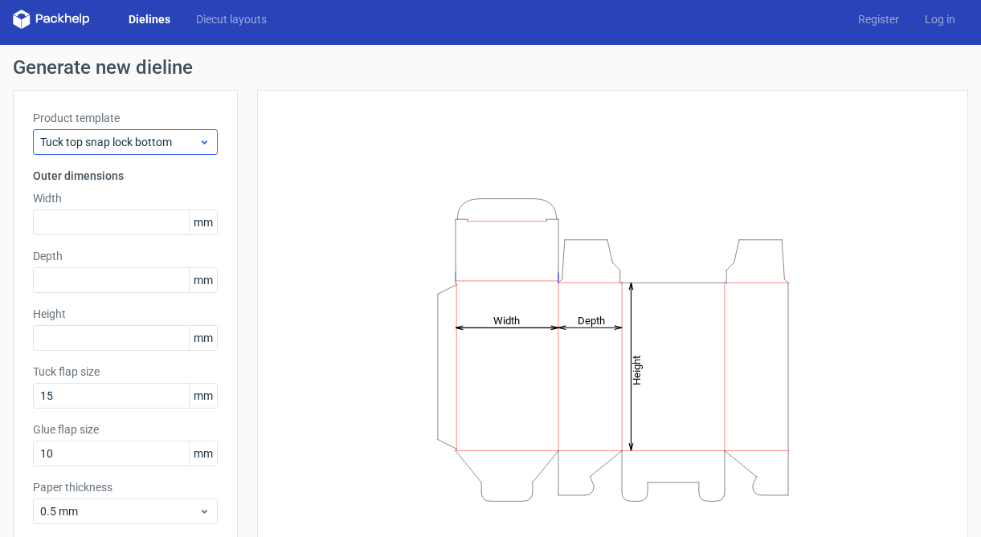 Image resolution: width=981 pixels, height=537 pixels. Describe the element at coordinates (119, 512) in the screenshot. I see `span: 0.5 mm` at that location.